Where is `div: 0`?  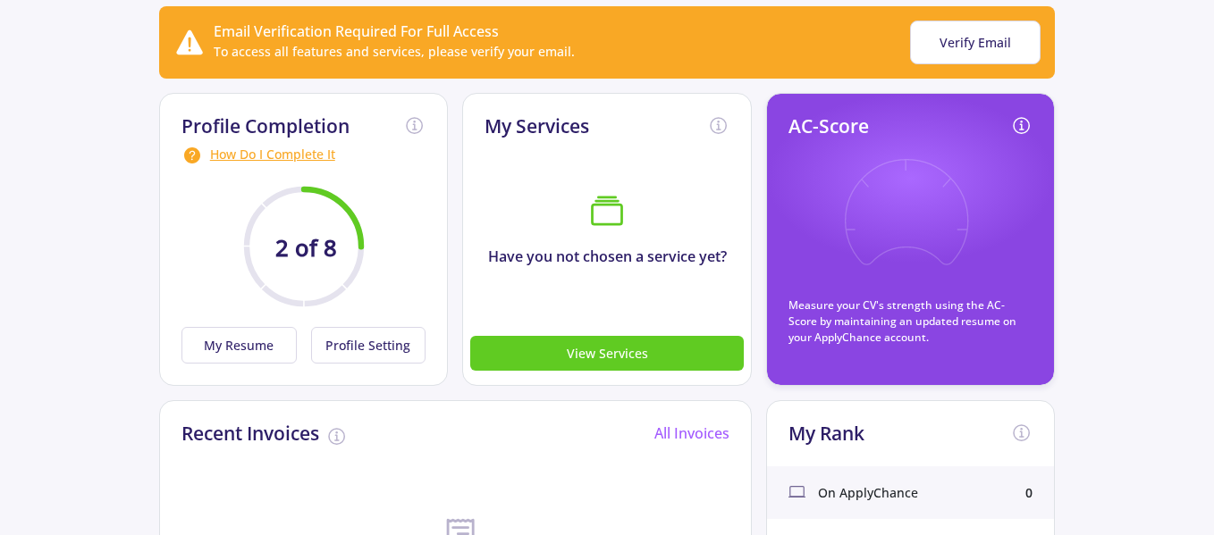 div: 0 is located at coordinates (1029, 492).